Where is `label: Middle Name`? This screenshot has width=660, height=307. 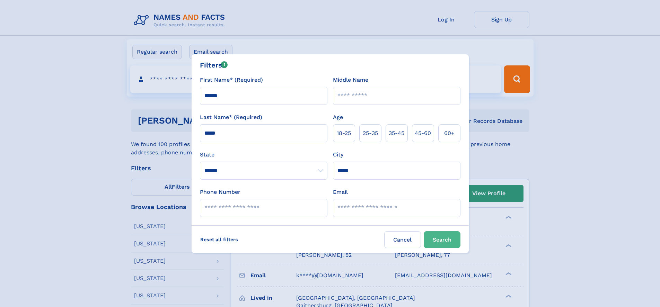 label: Middle Name is located at coordinates (351, 80).